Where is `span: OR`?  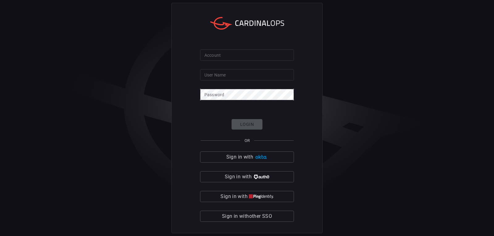 span: OR is located at coordinates (247, 140).